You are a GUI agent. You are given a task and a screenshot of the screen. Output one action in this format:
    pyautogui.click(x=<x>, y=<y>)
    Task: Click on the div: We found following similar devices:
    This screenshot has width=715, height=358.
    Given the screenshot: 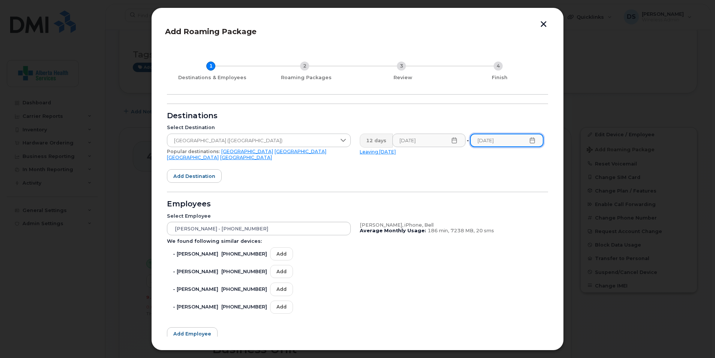 What is the action you would take?
    pyautogui.click(x=259, y=241)
    